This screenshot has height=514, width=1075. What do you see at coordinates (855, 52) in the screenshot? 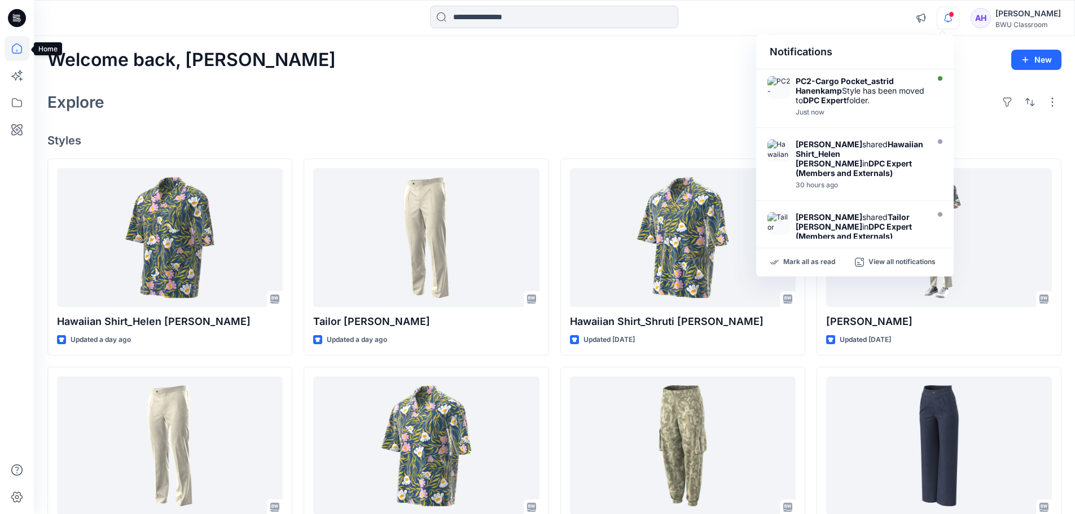
I see `div: Notifications` at bounding box center [855, 52].